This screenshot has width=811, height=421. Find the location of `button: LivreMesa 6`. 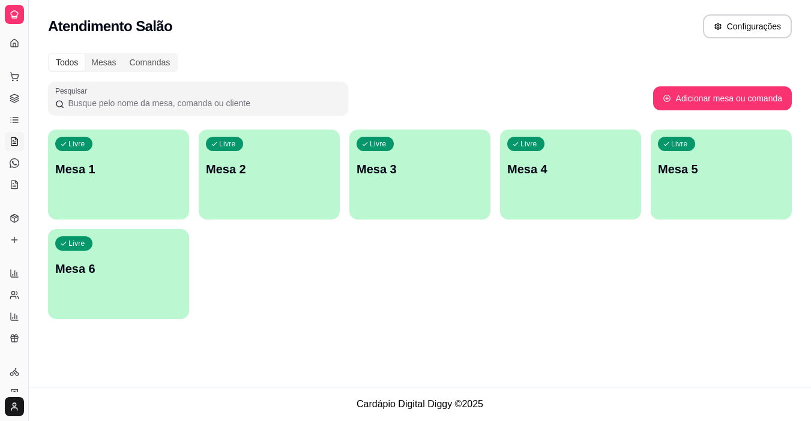

button: LivreMesa 6 is located at coordinates (118, 274).